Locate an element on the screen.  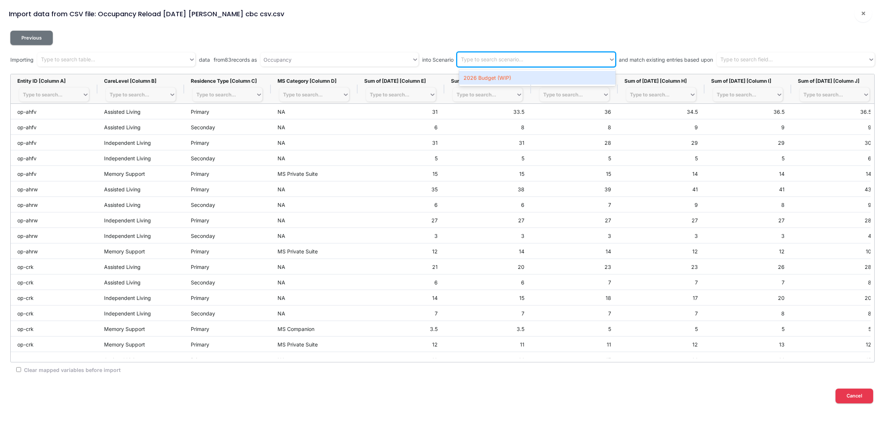
div: 43 is located at coordinates (835, 189).